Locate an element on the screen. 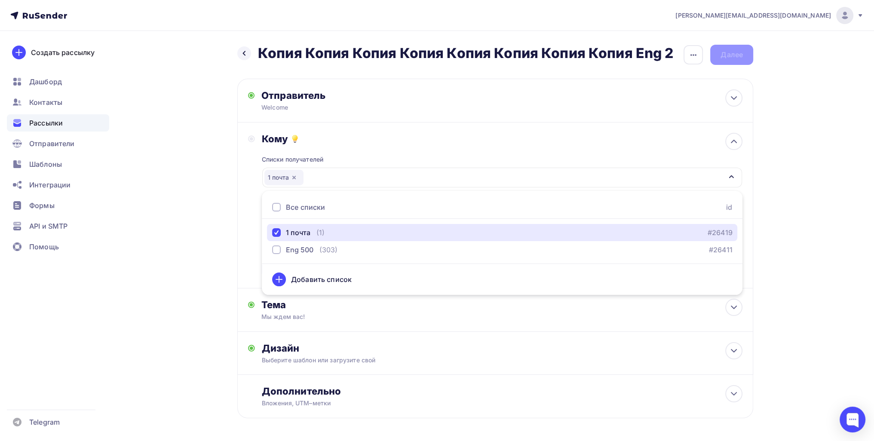 The height and width of the screenshot is (441, 874). div: Отправитель is located at coordinates (354, 95).